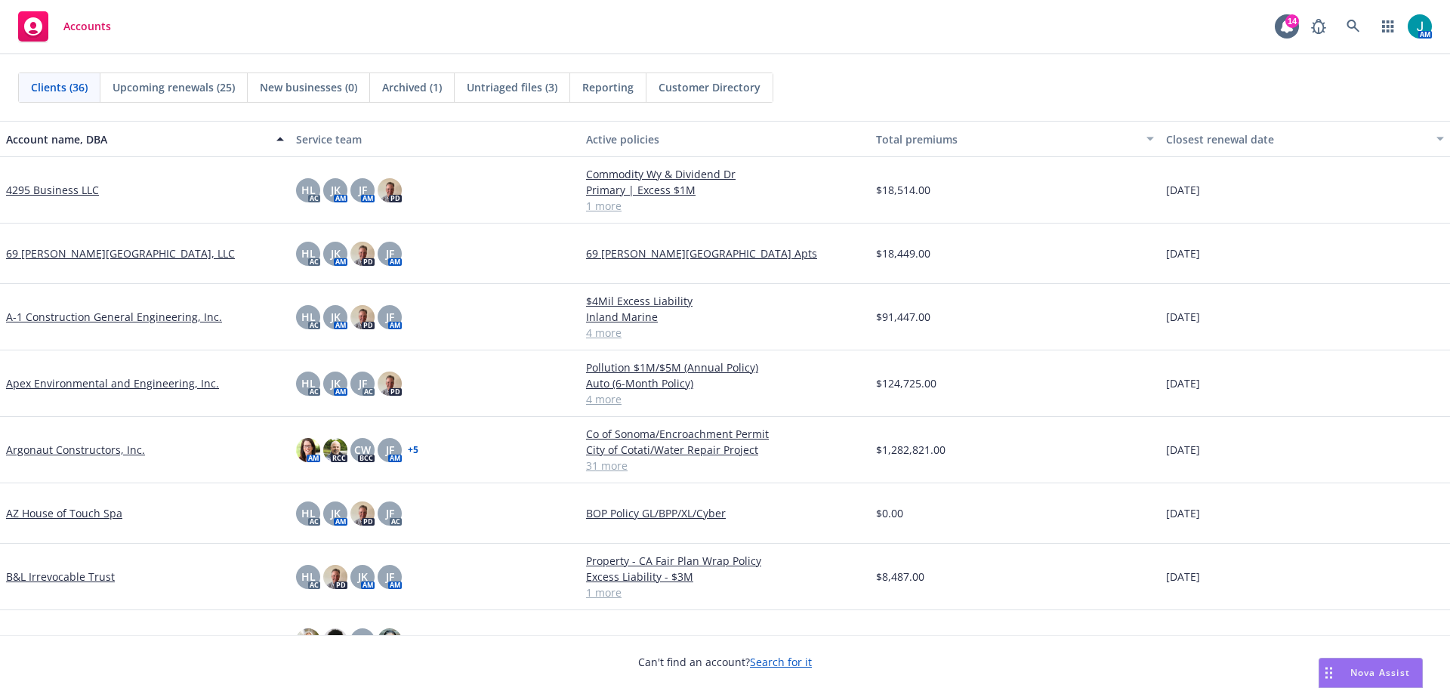 The height and width of the screenshot is (688, 1450). Describe the element at coordinates (87, 26) in the screenshot. I see `span: Accounts` at that location.